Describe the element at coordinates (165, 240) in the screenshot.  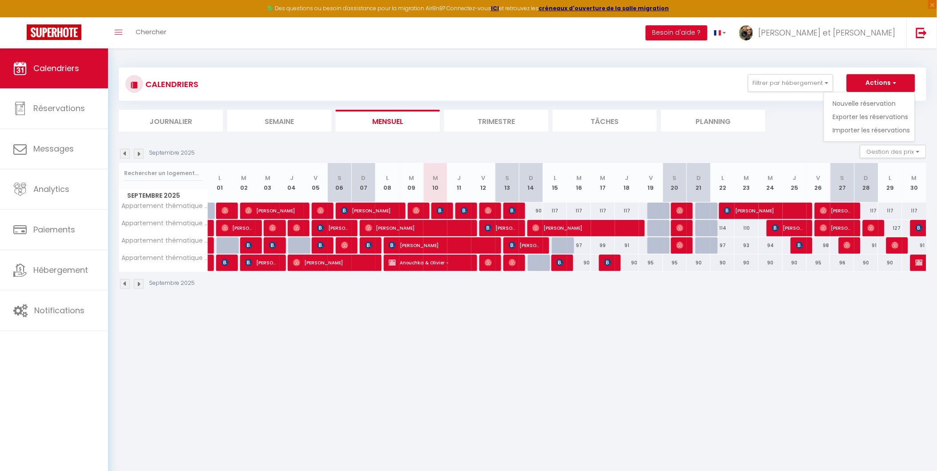
I see `span: Appartement thématique 🖌️ Art Moderne 💐🤍` at that location.